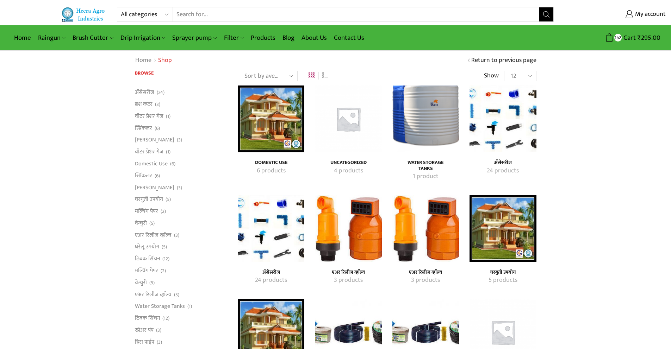 This screenshot has height=349, width=671. What do you see at coordinates (147, 259) in the screenshot?
I see `a: ठिबक सिंचन` at bounding box center [147, 259].